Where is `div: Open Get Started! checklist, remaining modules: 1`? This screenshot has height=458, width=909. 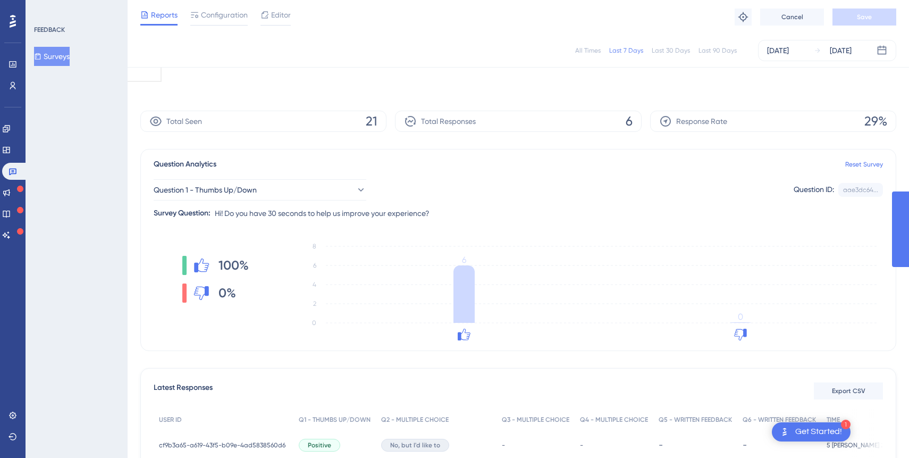 div: Open Get Started! checklist, remaining modules: 1 is located at coordinates (812, 432).